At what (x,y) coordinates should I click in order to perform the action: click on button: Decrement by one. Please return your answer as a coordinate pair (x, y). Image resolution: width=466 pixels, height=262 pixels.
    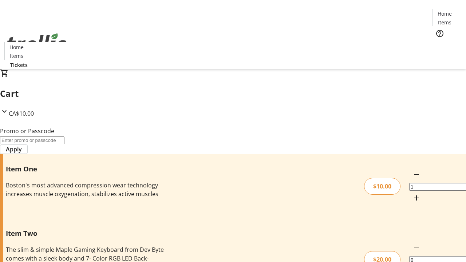
    Looking at the image, I should click on (417, 175).